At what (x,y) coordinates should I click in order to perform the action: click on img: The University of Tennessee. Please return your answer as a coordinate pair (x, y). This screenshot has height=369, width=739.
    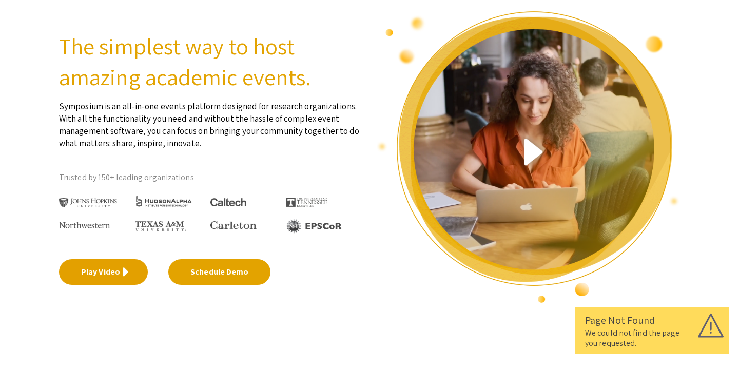
    Looking at the image, I should click on (307, 202).